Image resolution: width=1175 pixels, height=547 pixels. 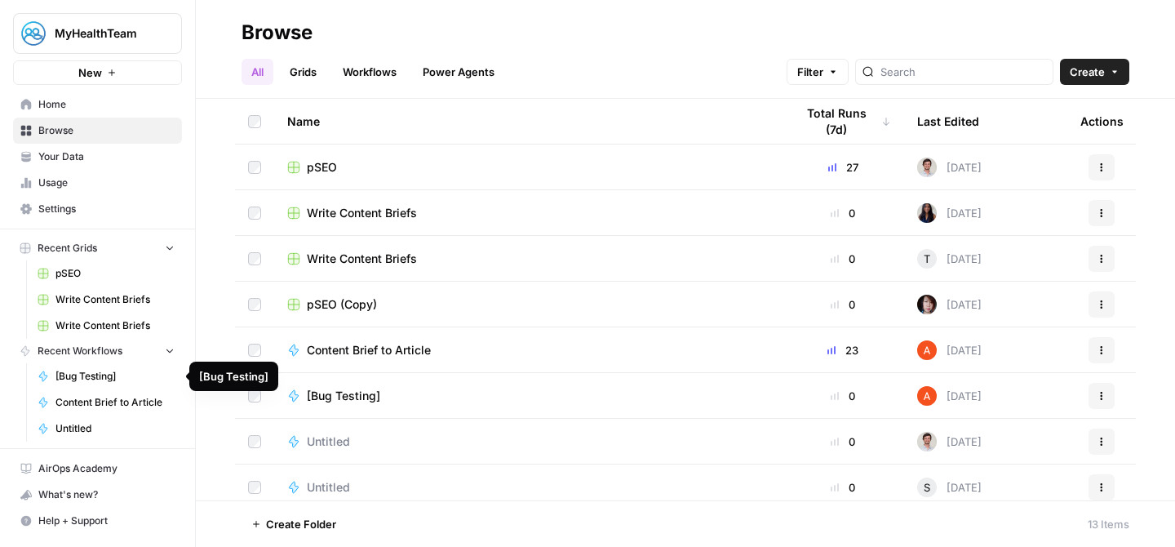 What do you see at coordinates (233, 376) in the screenshot?
I see `div: [Bug Testing]` at bounding box center [233, 376].